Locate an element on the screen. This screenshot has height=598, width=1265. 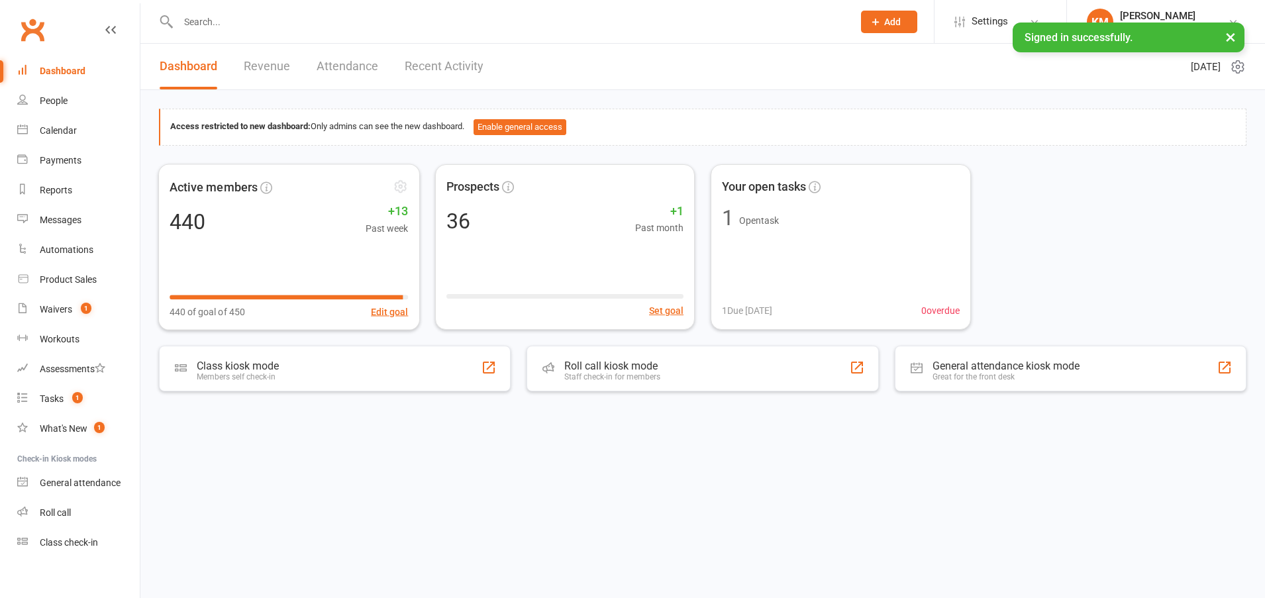
span: Your open tasks is located at coordinates (764, 187).